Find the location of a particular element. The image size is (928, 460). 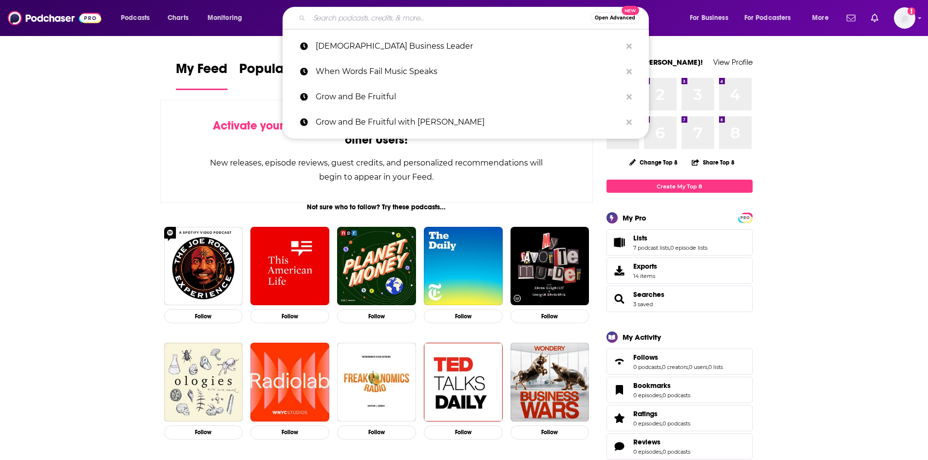

p: When Words Fail Music Speaks is located at coordinates (469, 72).